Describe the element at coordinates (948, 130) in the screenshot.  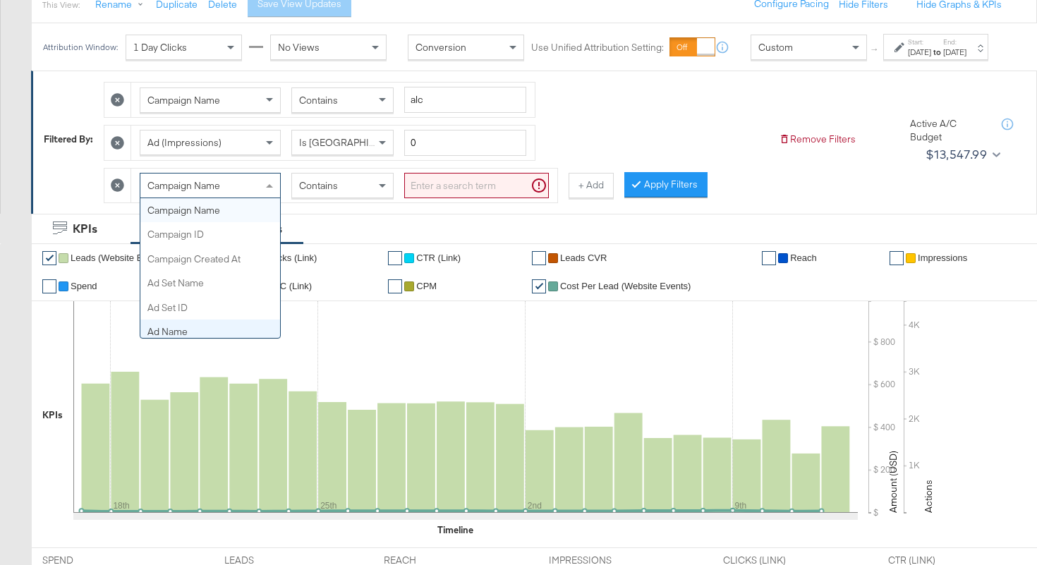
I see `div: Active A/C Budget` at that location.